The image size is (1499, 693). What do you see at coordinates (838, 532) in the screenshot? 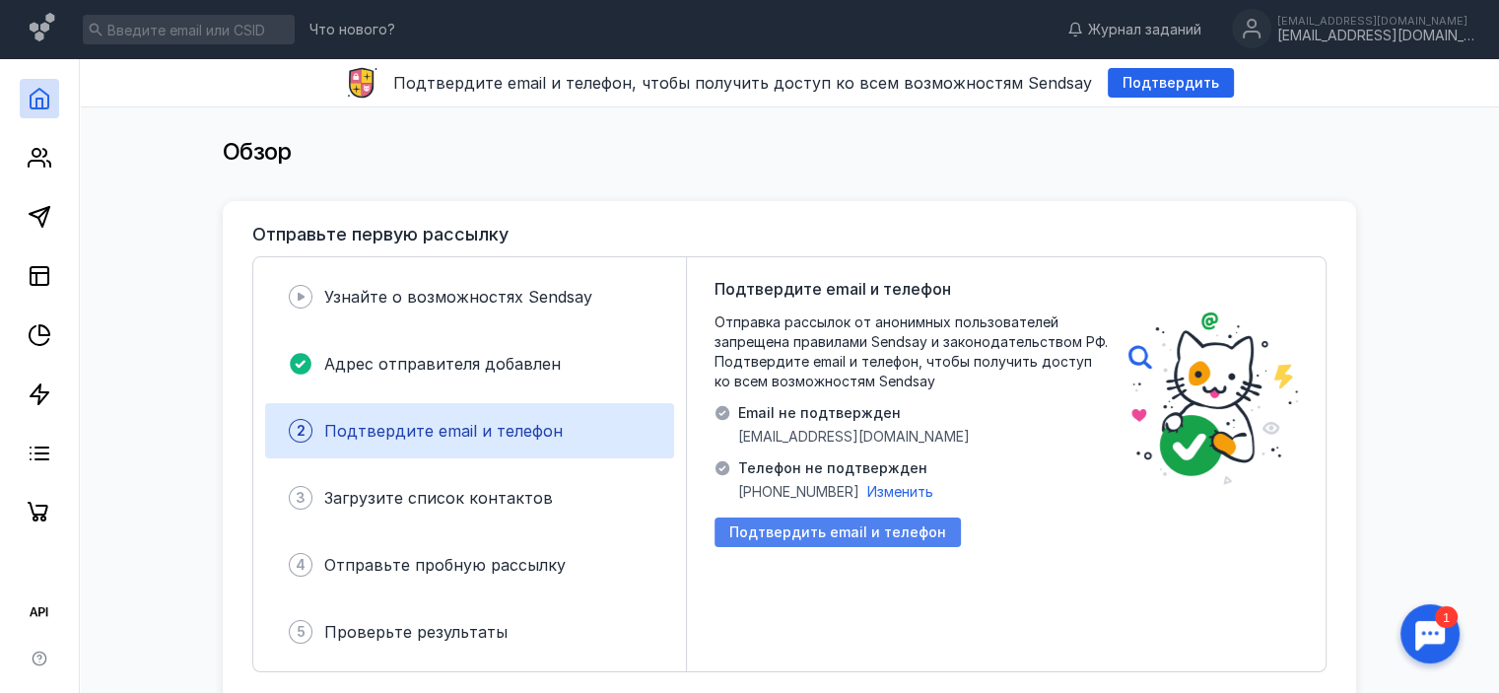
I see `span: Подтвердить email и телефон` at bounding box center [838, 532].